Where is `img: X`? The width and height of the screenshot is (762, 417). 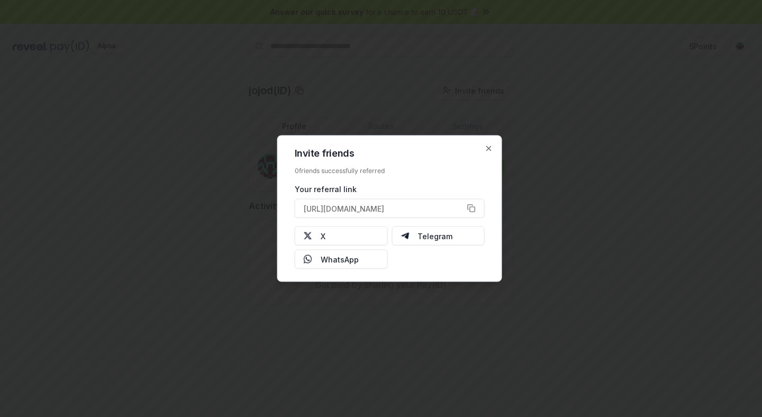
img: X is located at coordinates (308, 236).